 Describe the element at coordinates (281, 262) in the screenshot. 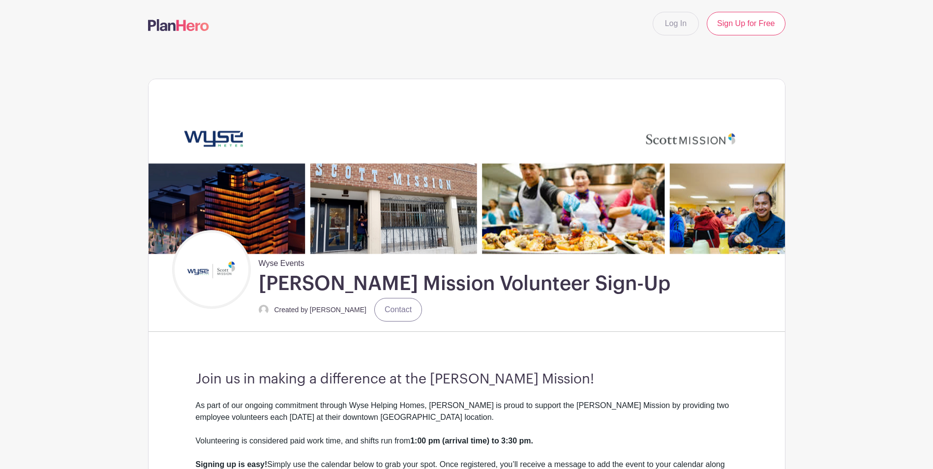

I see `span: Wyse Events` at that location.